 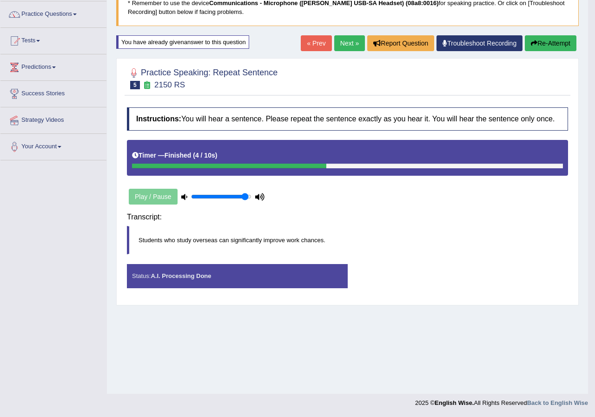 What do you see at coordinates (501, 400) in the screenshot?
I see `div: 2025 © All Rights Reserved` at bounding box center [501, 400].